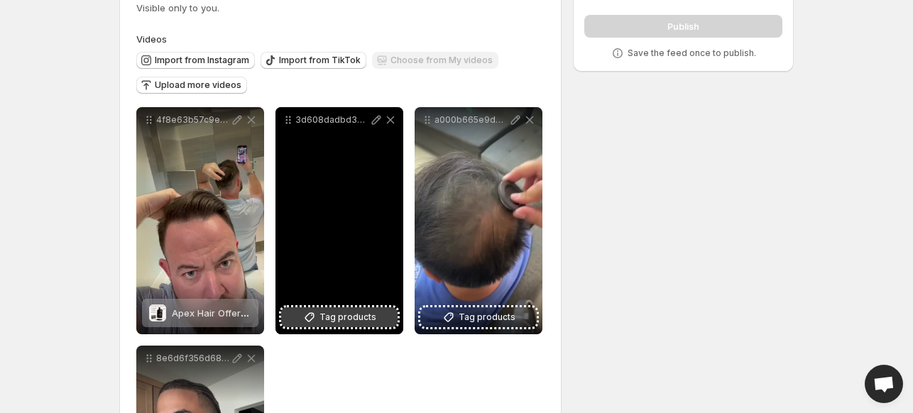 Image resolution: width=913 pixels, height=413 pixels. What do you see at coordinates (198, 85) in the screenshot?
I see `span: Upload more videos` at bounding box center [198, 85].